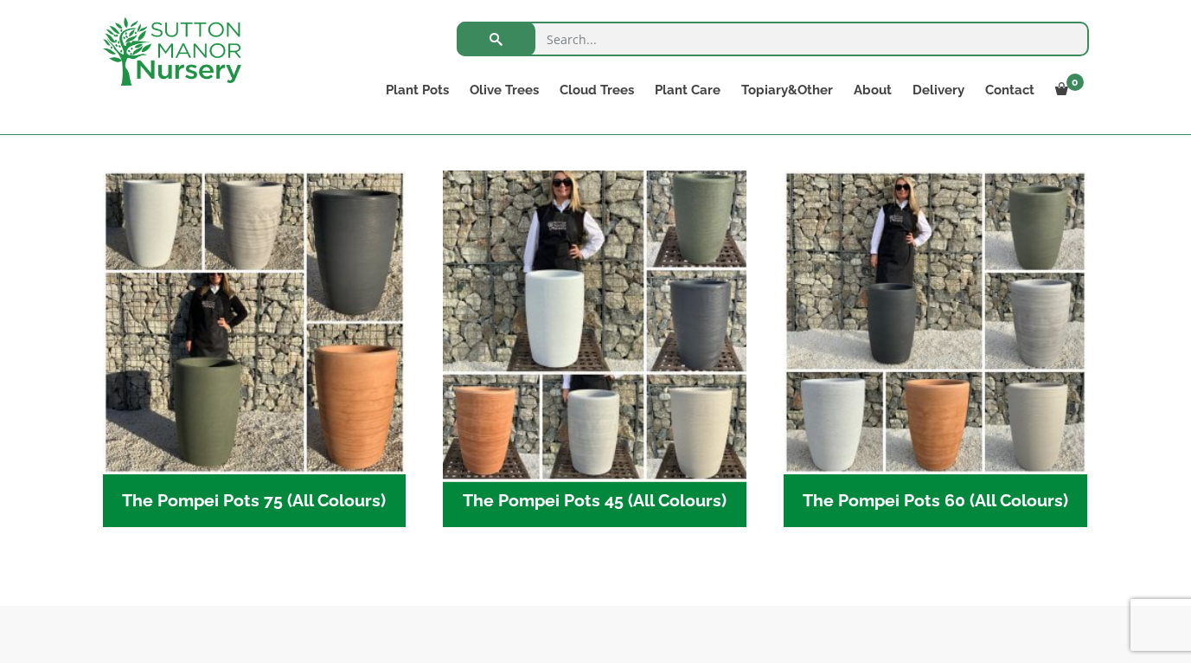  What do you see at coordinates (417, 90) in the screenshot?
I see `a: Plant Pots` at bounding box center [417, 90].